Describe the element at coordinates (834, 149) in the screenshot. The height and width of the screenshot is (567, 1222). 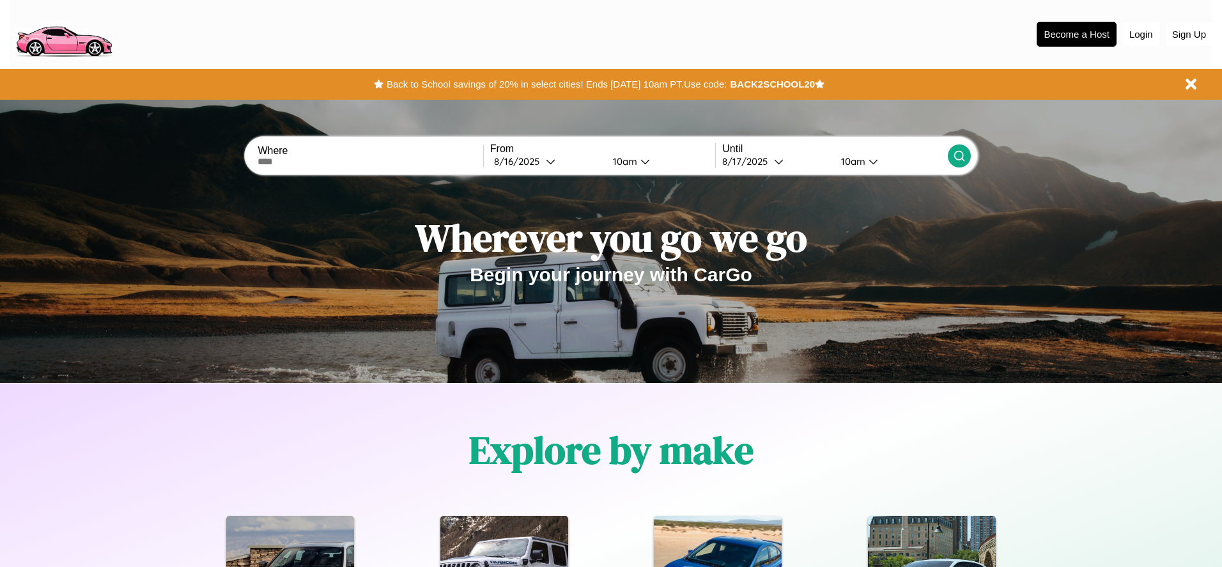
I see `label: Until` at that location.